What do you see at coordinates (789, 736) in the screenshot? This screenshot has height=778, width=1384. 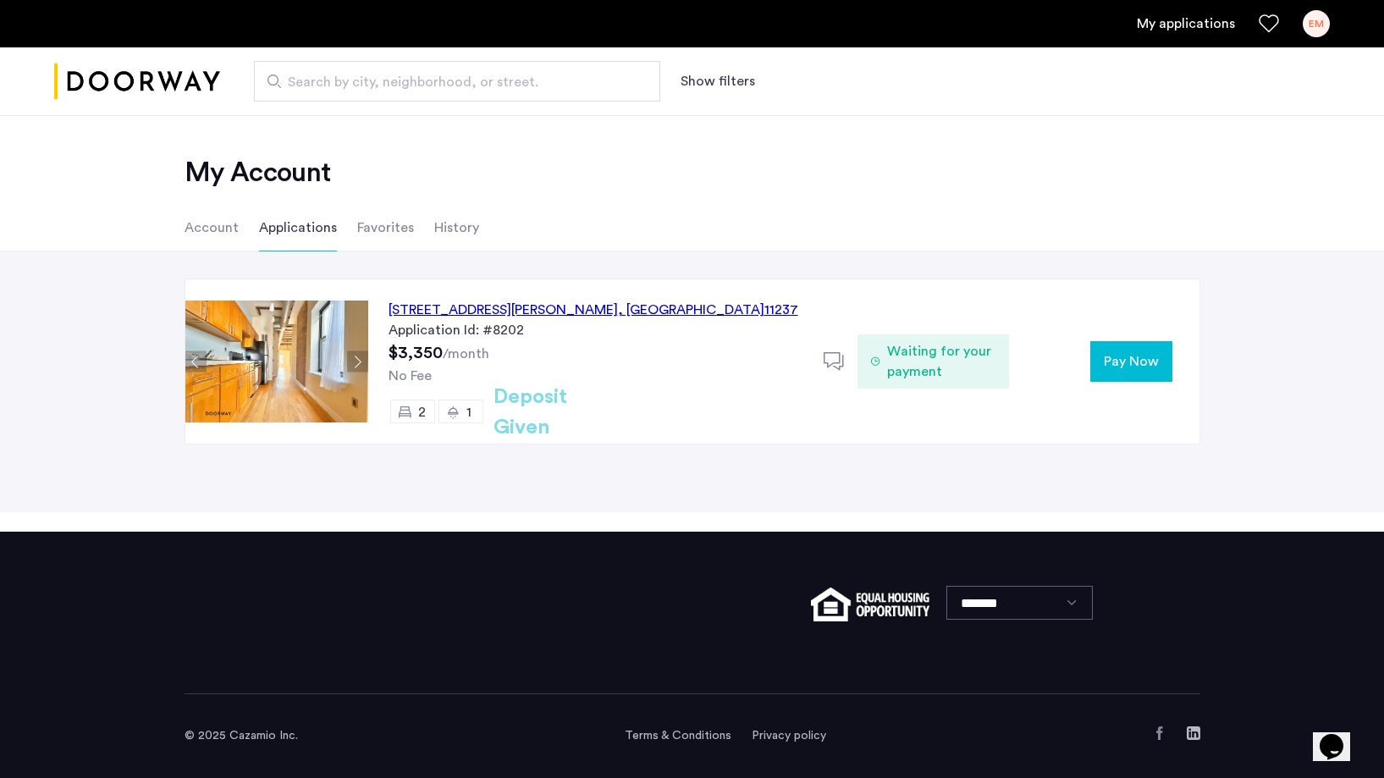 I see `a: Privacy policy` at bounding box center [789, 736].